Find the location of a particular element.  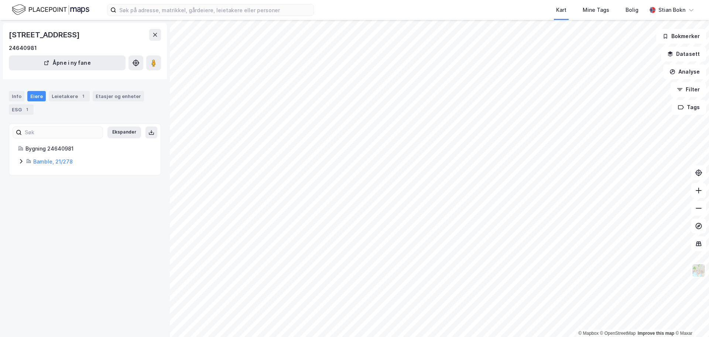

div: 24640981 is located at coordinates (23, 48).